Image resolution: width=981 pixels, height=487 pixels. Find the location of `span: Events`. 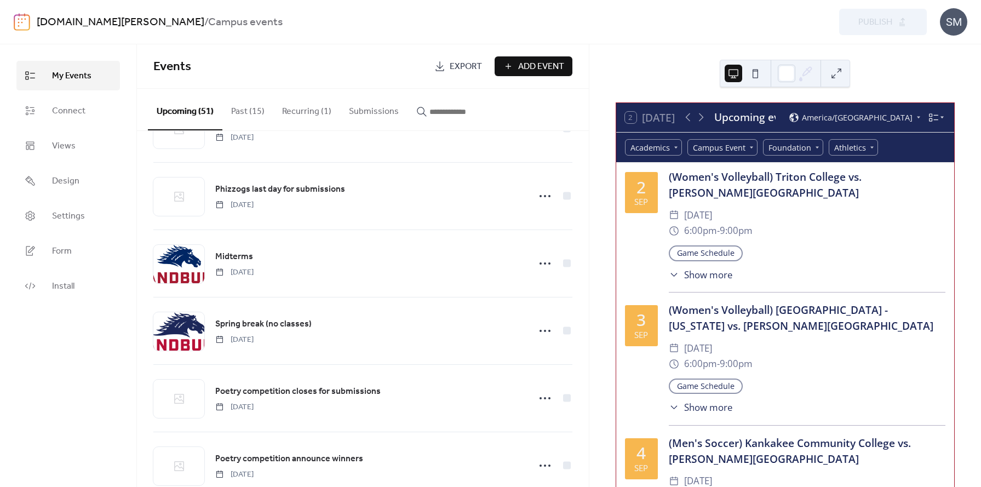

span: Events is located at coordinates (172, 67).